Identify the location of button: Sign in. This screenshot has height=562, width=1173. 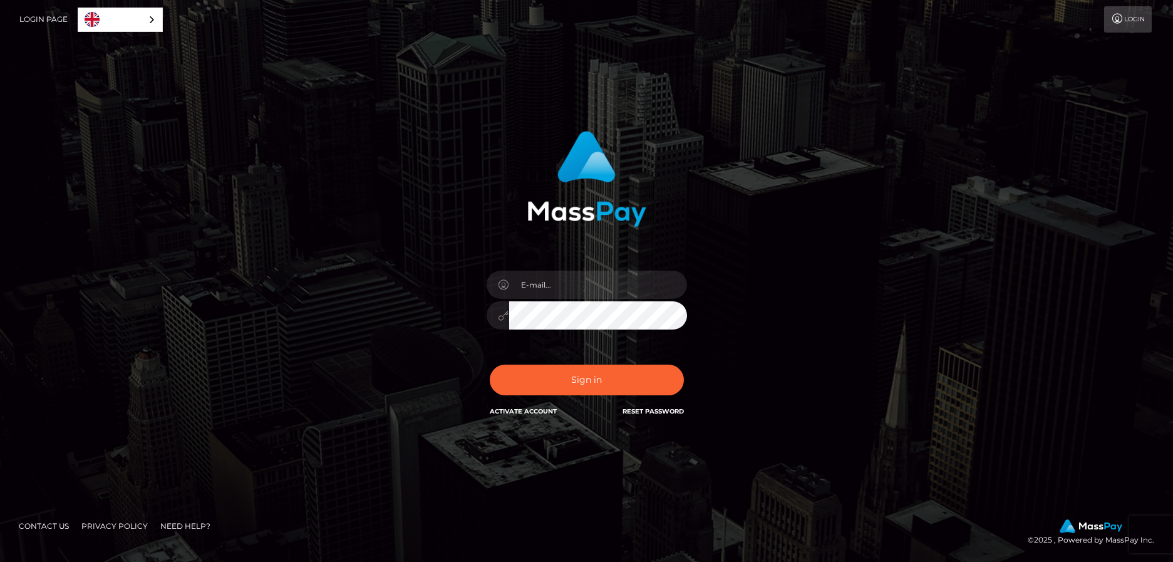
(587, 380).